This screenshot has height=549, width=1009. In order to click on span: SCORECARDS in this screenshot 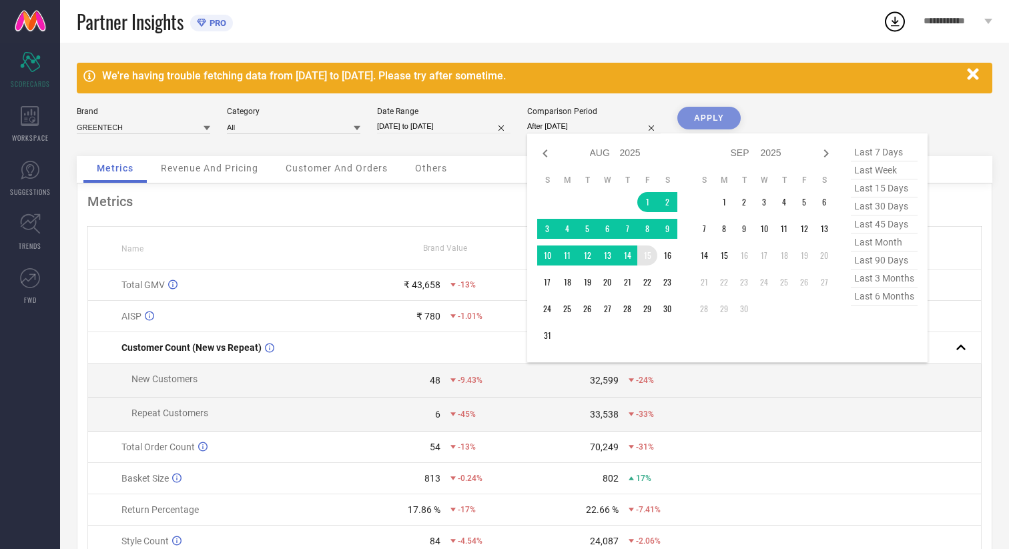, I will do `click(30, 83)`.